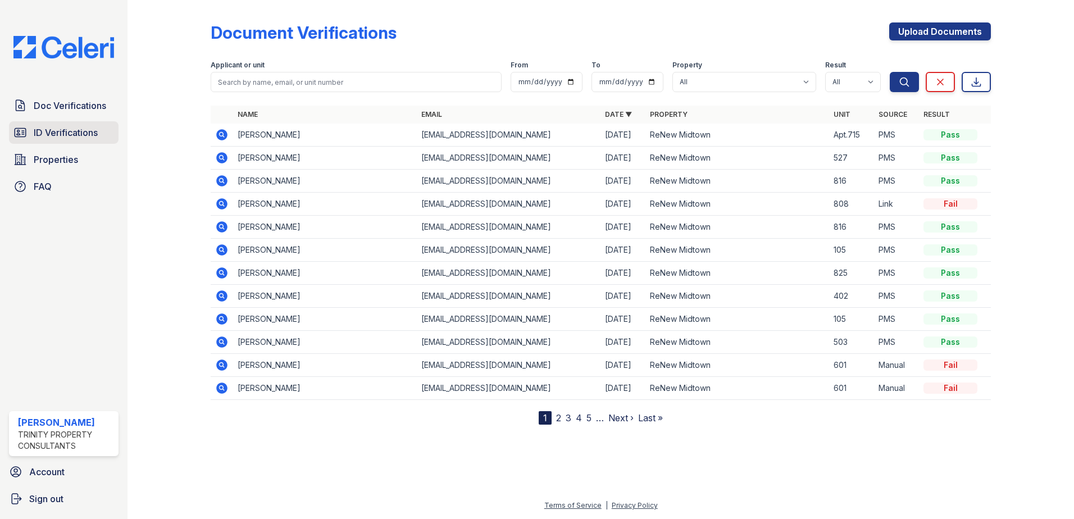 This screenshot has height=519, width=1074. What do you see at coordinates (63, 187) in the screenshot?
I see `a: FAQ` at bounding box center [63, 187].